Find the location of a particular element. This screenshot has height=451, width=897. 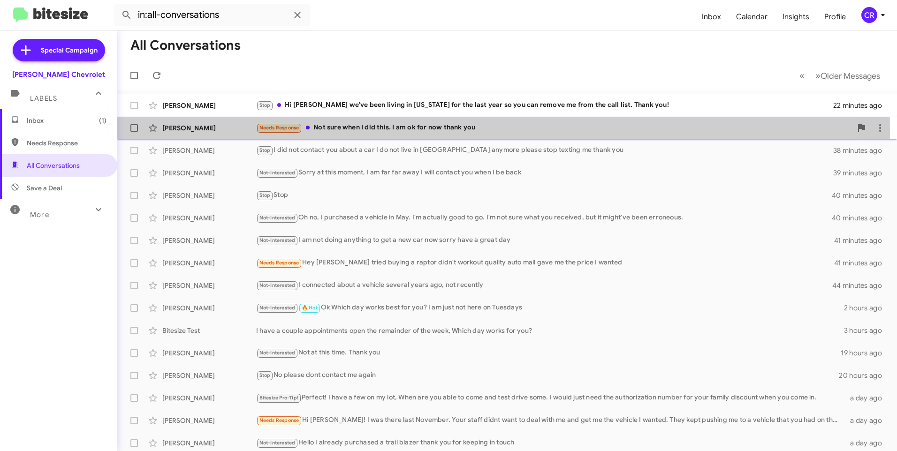

span: Save a Deal is located at coordinates (44, 188).